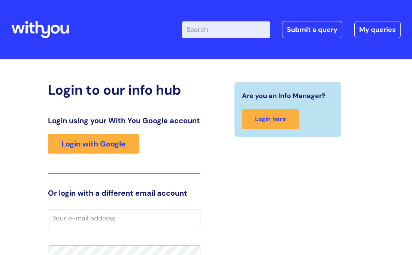 The image size is (412, 255). Describe the element at coordinates (226, 30) in the screenshot. I see `input: Search` at that location.